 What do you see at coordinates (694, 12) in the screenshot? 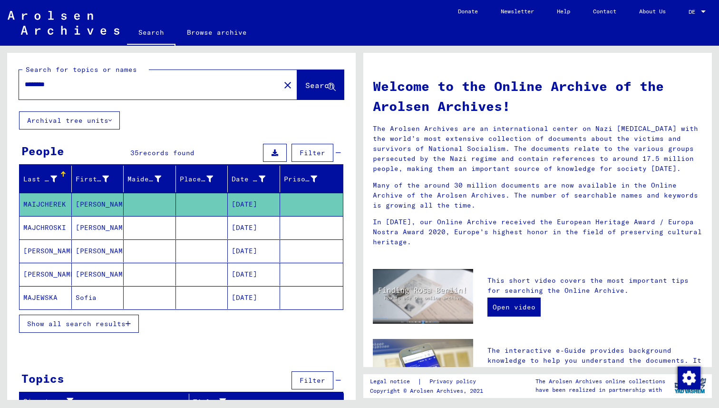
I see `span: DE` at bounding box center [694, 12].